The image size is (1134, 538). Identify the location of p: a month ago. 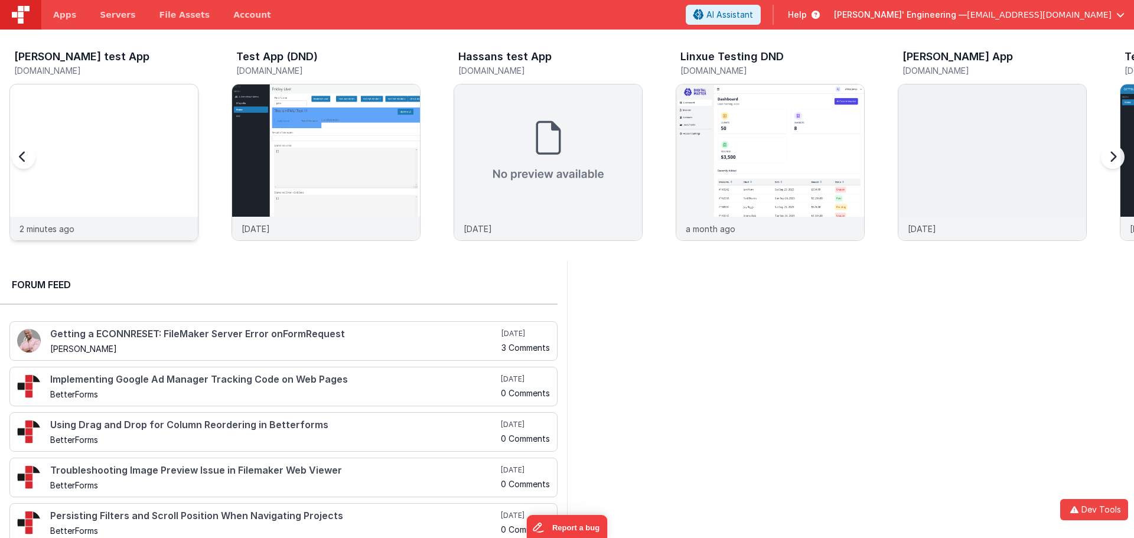
(711, 229).